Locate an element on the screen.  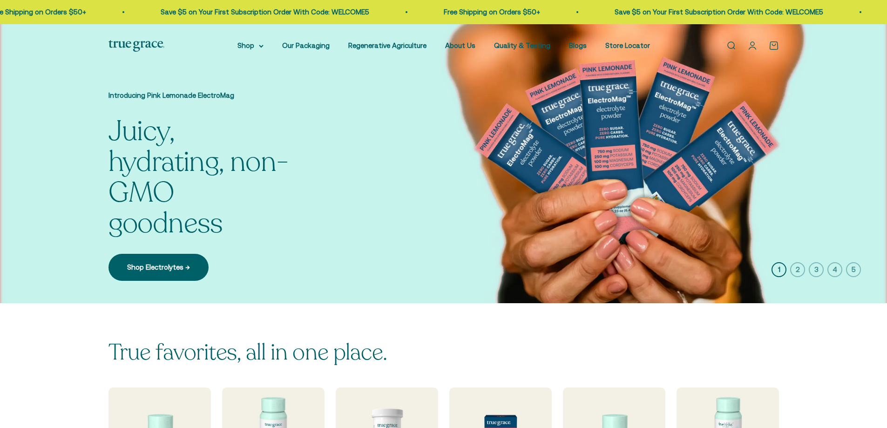
p: Introducing Pink Lemonade ElectroMag is located at coordinates (202, 95).